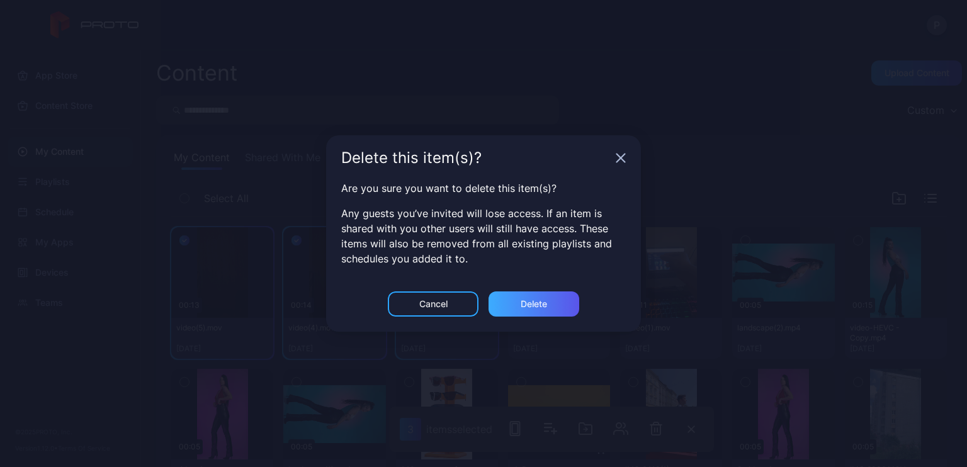  Describe the element at coordinates (476, 158) in the screenshot. I see `div: Delete this item(s)?` at that location.